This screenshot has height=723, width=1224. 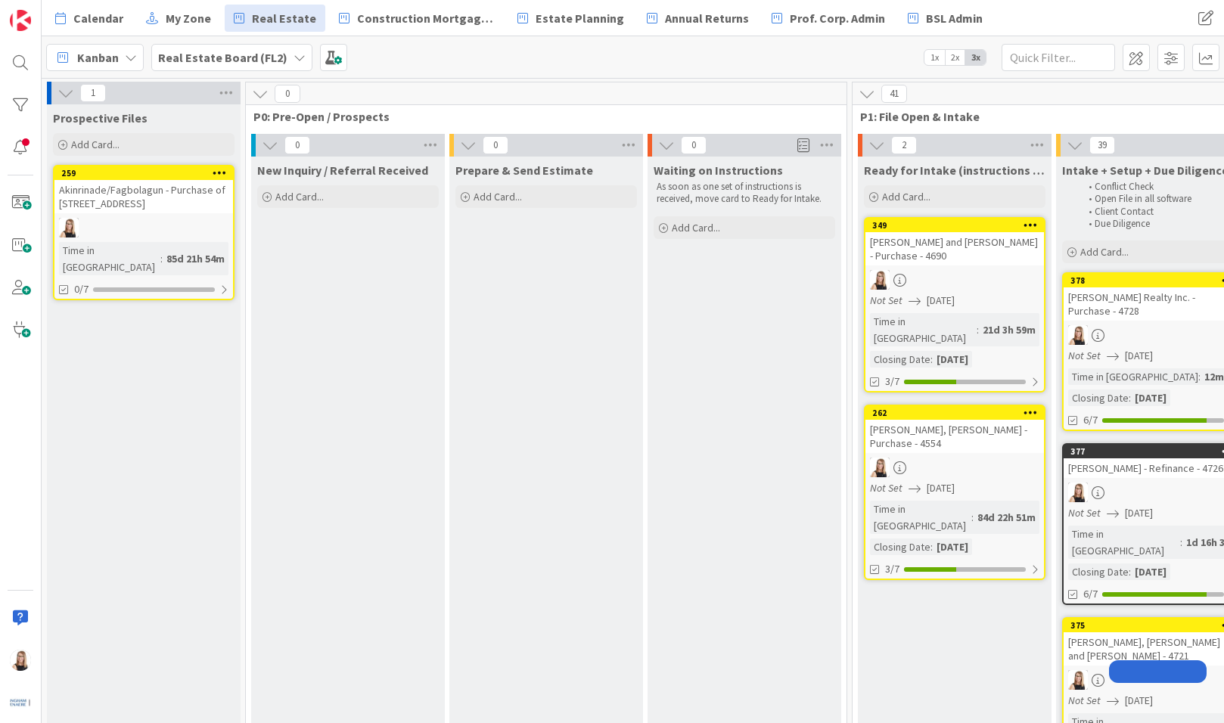 I want to click on span: BSL Admin, so click(x=954, y=18).